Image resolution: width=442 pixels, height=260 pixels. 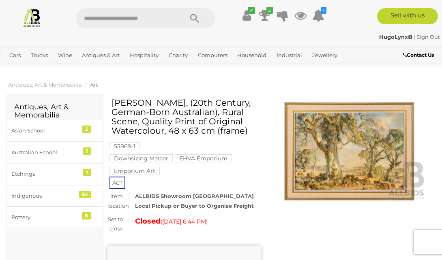 I want to click on a: Sports, so click(x=43, y=69).